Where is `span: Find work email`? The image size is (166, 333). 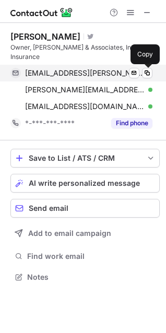
span: Find work email is located at coordinates (91, 256).